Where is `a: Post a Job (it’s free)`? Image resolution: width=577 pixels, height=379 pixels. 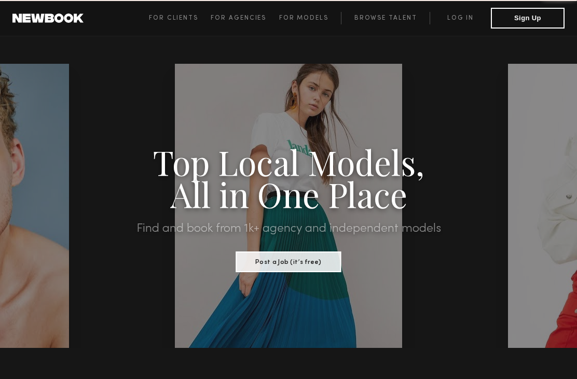 a: Post a Job (it’s free) is located at coordinates (289, 261).